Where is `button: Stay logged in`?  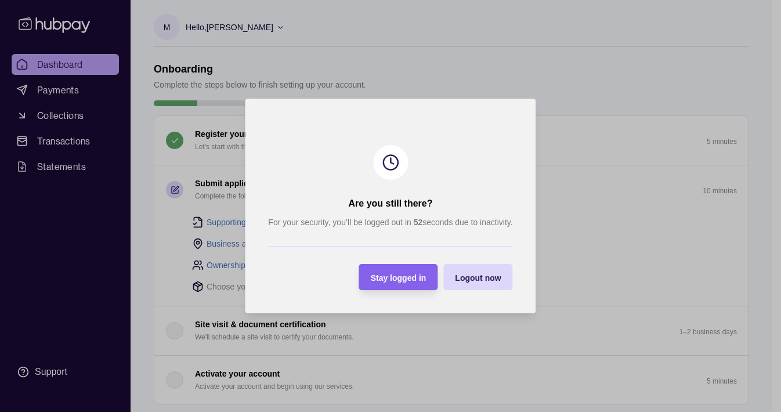 button: Stay logged in is located at coordinates (399, 277).